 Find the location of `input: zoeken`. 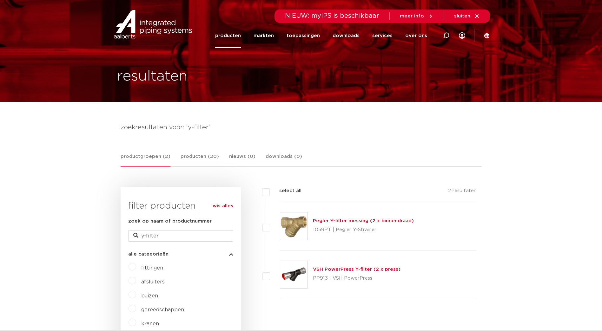

input: zoeken is located at coordinates (180, 236).